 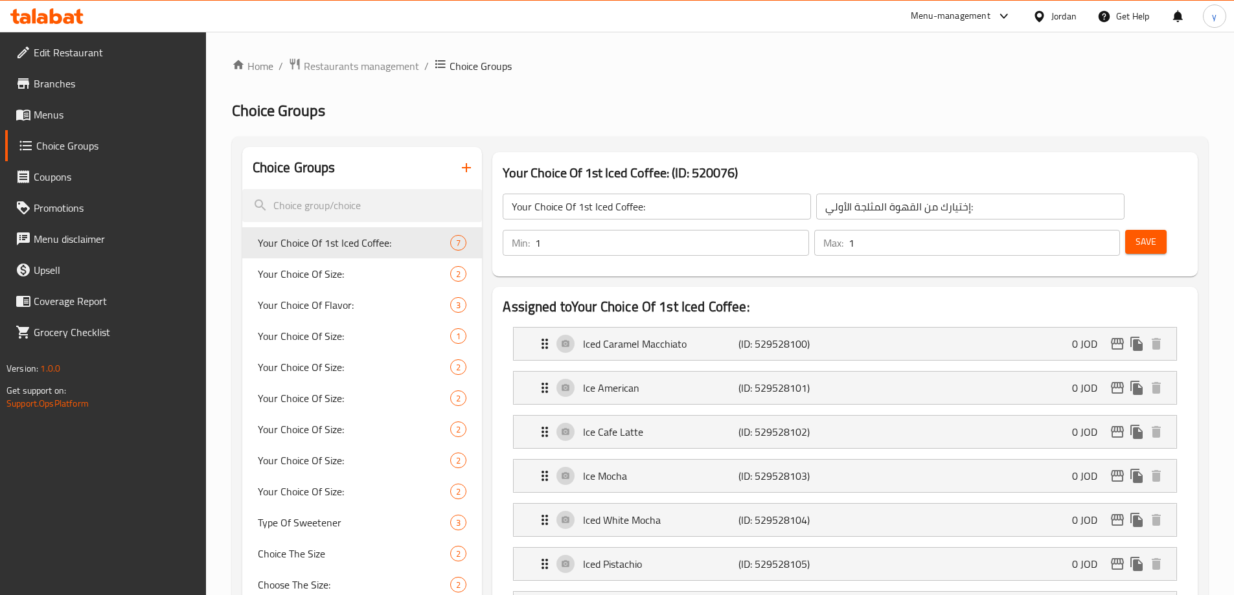 What do you see at coordinates (106, 239) in the screenshot?
I see `a: Menu disclaimer` at bounding box center [106, 239].